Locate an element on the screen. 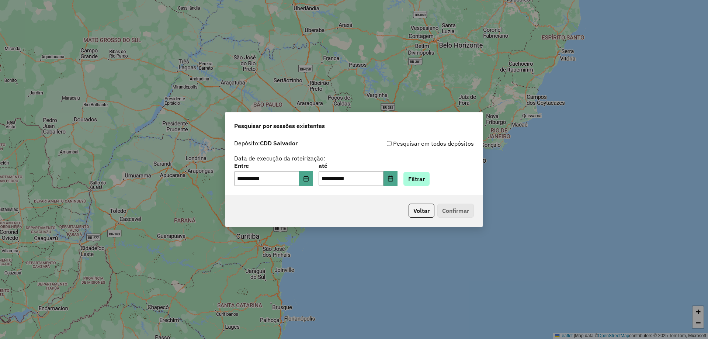  strong: CDD Salvador is located at coordinates (279, 143).